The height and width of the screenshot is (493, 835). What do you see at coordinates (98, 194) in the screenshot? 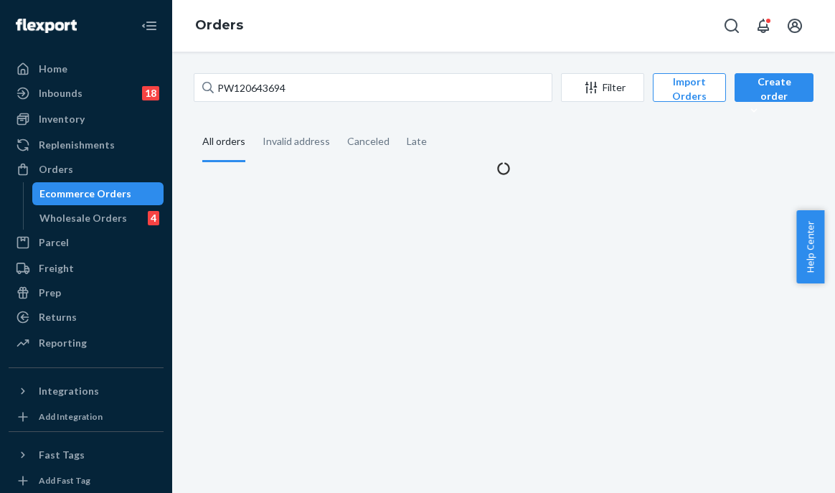
I see `a: Ecommerce Orders` at bounding box center [98, 194].